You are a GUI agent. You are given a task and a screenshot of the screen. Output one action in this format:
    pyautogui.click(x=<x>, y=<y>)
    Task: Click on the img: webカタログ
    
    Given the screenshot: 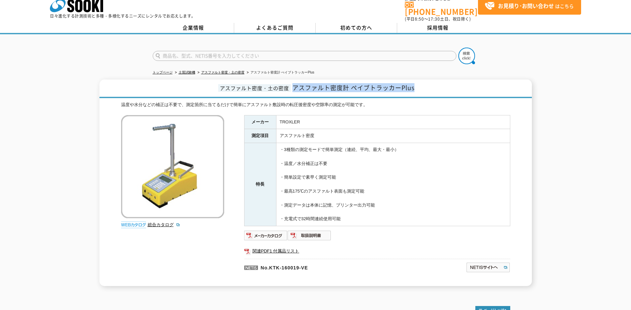 What is the action you would take?
    pyautogui.click(x=133, y=225)
    